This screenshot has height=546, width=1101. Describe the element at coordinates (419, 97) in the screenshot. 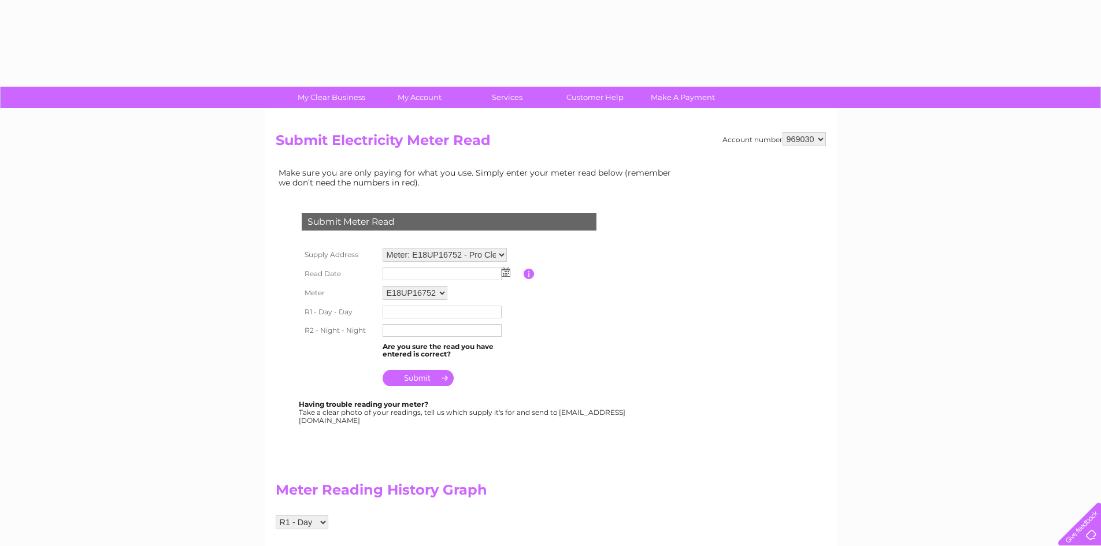

I see `a: My Account` at that location.